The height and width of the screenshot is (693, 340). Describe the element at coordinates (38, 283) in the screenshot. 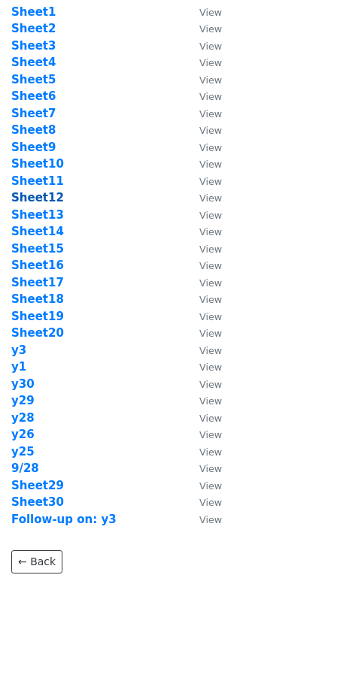

I see `a: Sheet17` at that location.